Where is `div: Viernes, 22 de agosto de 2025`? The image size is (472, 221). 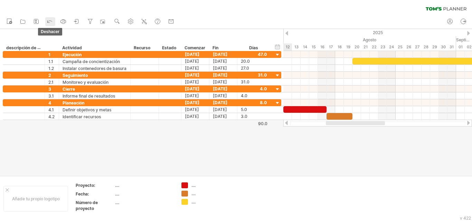
div: Viernes, 22 de agosto de 2025 is located at coordinates (374, 47).